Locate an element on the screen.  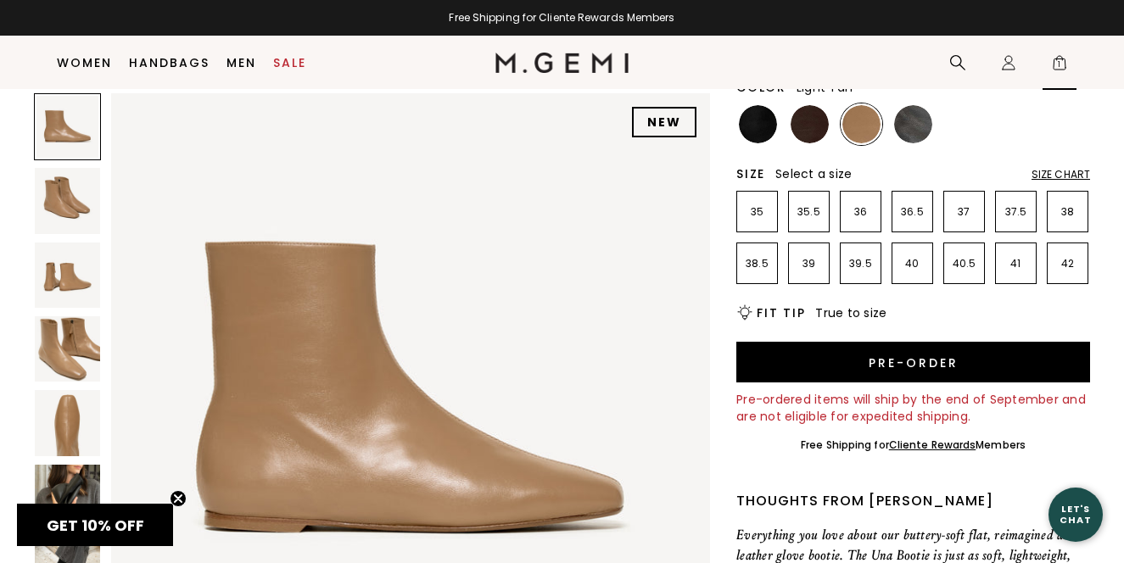
img: Light Tan is located at coordinates (861, 124).